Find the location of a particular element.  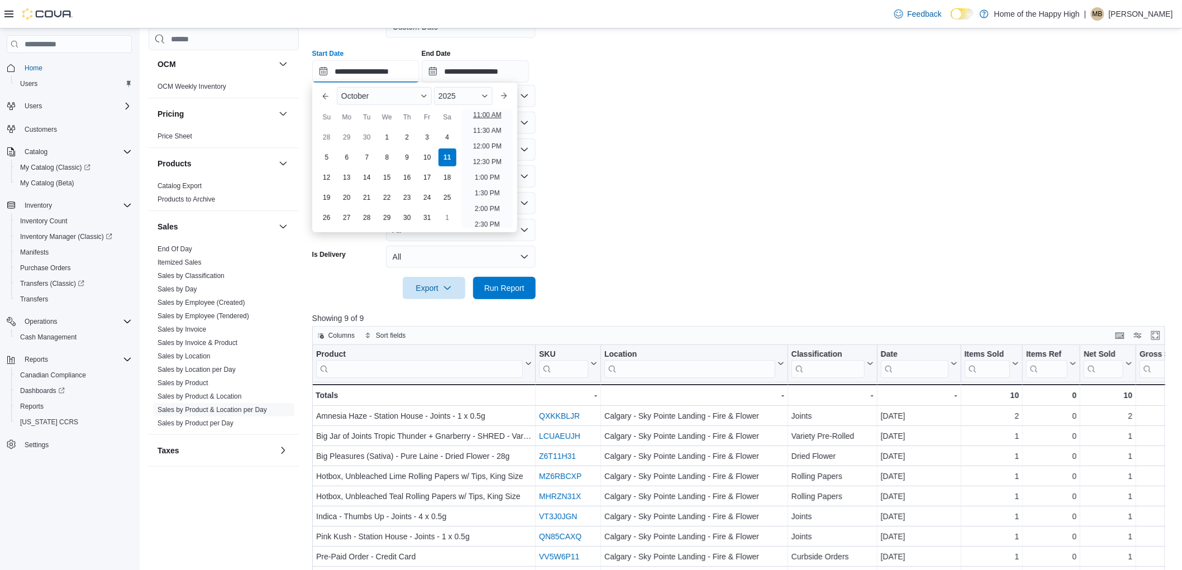

button: Date is located at coordinates (918, 364).